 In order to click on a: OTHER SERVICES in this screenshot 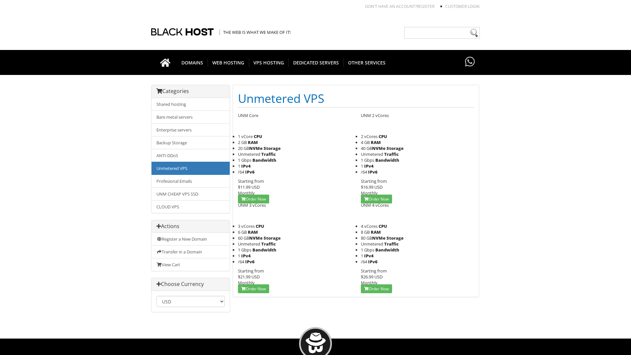, I will do `click(367, 62)`.